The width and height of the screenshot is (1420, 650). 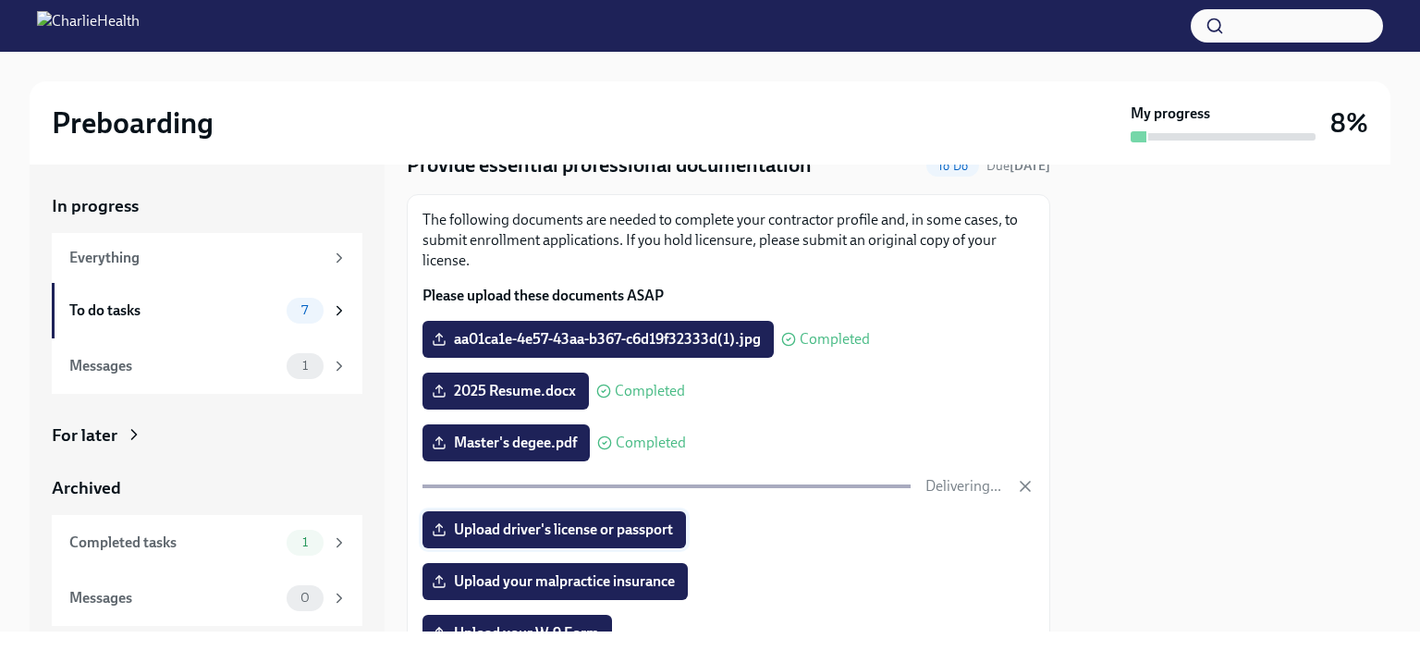 I want to click on span: Upload your malpractice insurance, so click(x=555, y=581).